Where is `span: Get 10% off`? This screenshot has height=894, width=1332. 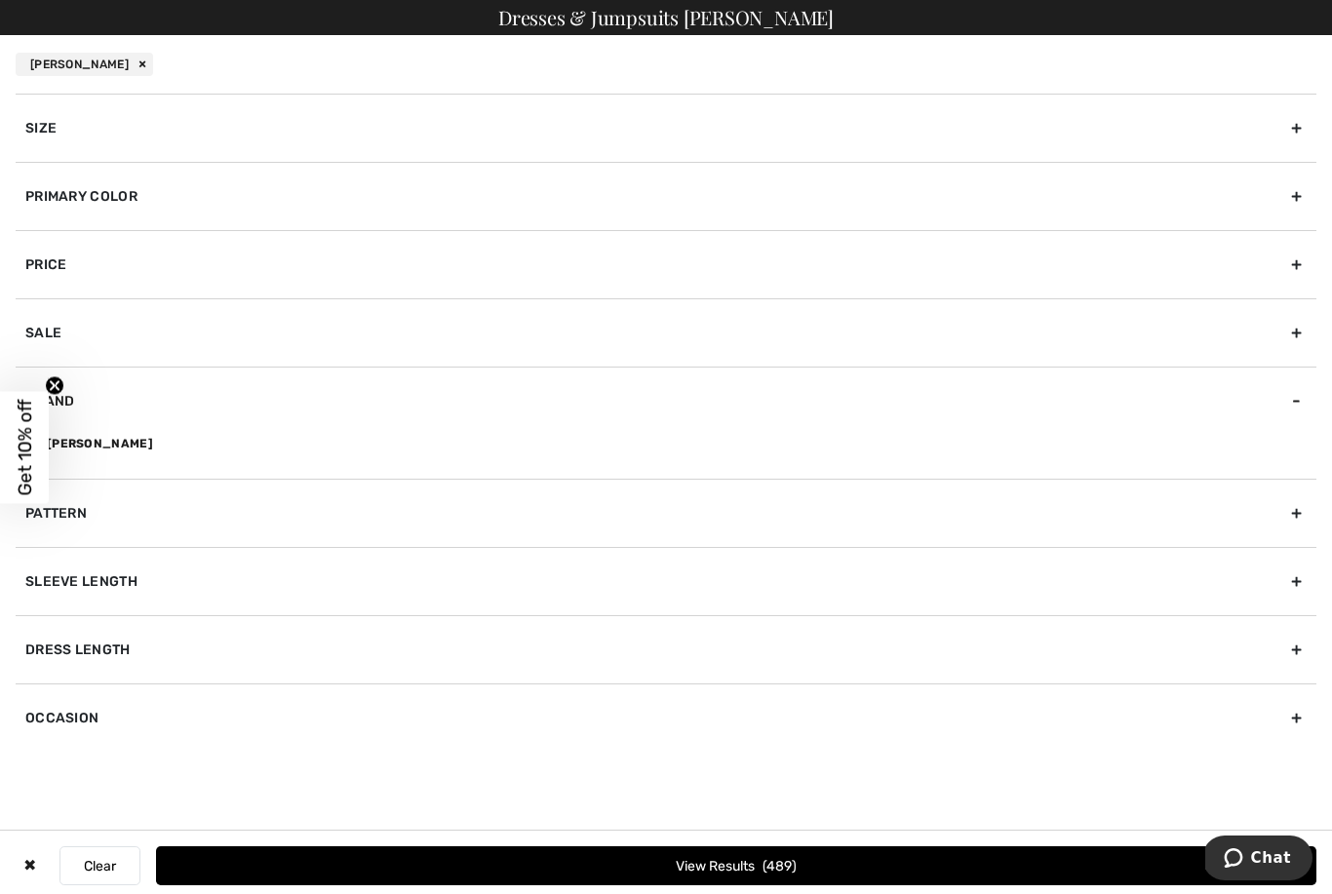
span: Get 10% off is located at coordinates (24, 447).